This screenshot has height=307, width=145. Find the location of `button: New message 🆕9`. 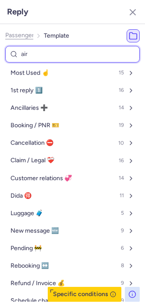

button: New message 🆕9 is located at coordinates (72, 231).